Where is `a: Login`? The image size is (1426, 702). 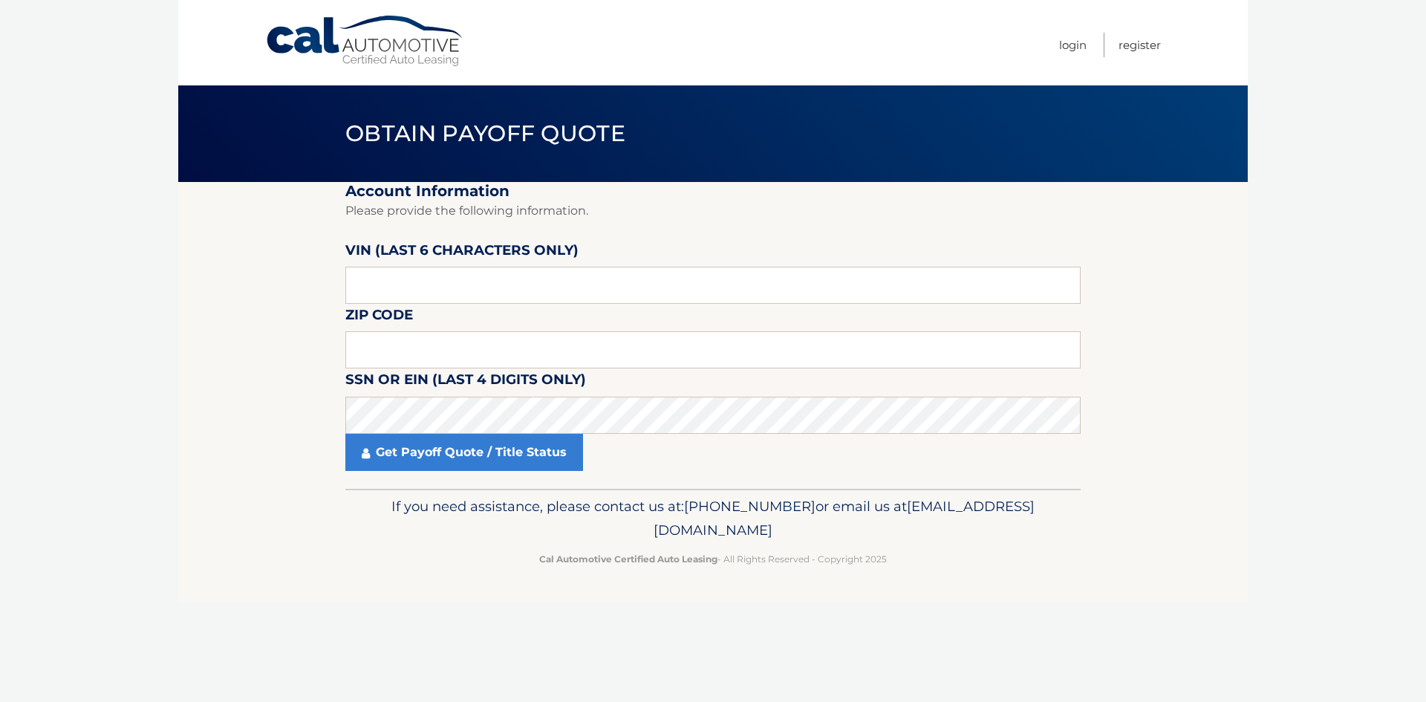 a: Login is located at coordinates (1073, 45).